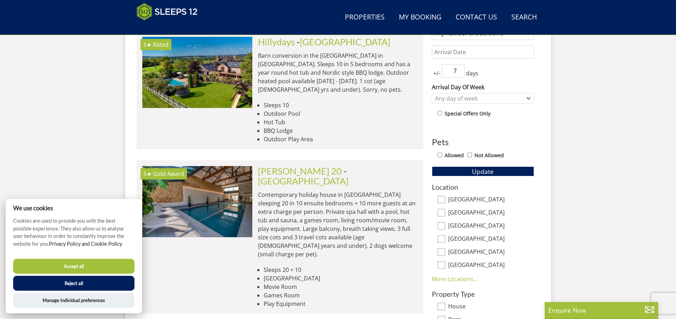  Describe the element at coordinates (483, 172) in the screenshot. I see `button: Update` at that location.